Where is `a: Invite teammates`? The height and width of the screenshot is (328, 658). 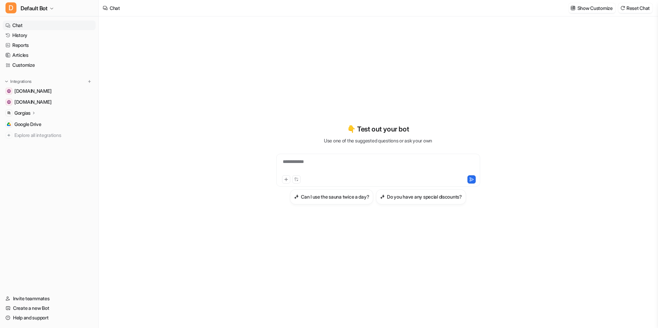
a: Invite teammates is located at coordinates (49, 299).